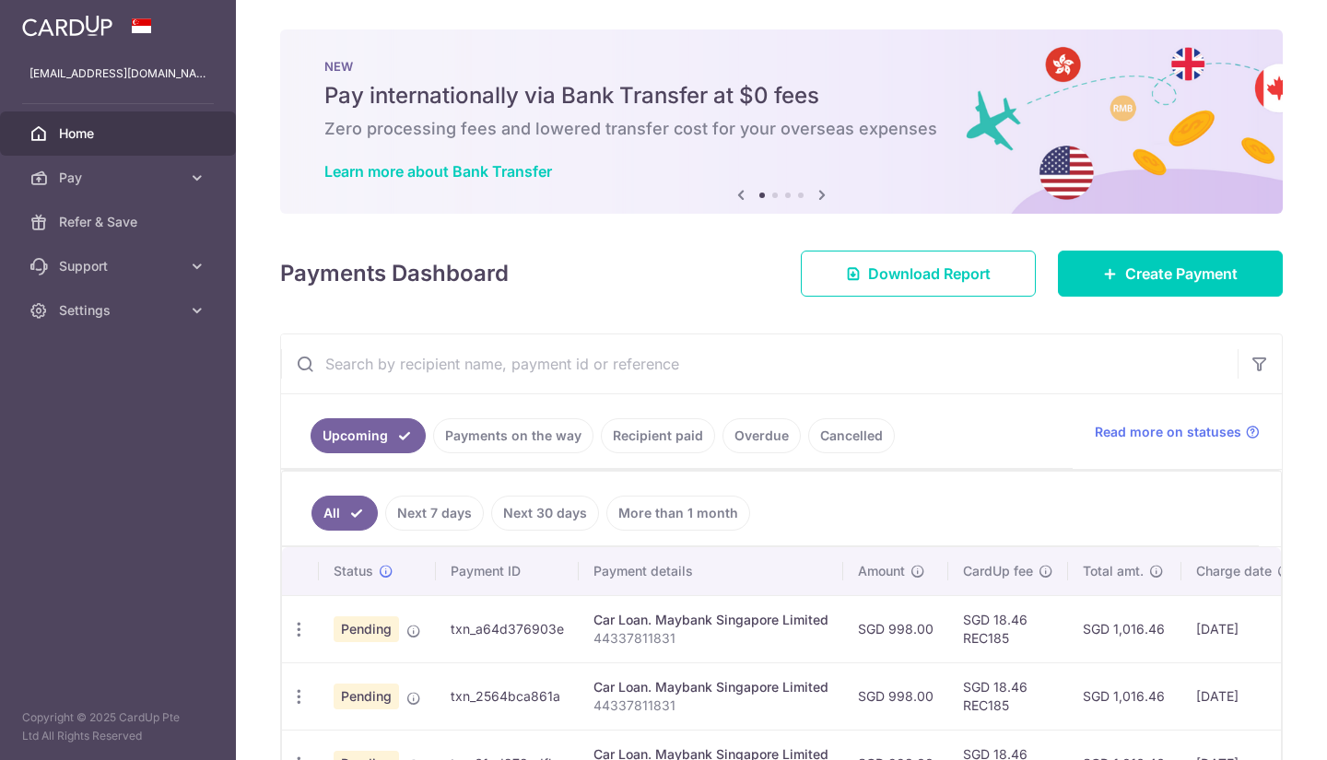  Describe the element at coordinates (781, 122) in the screenshot. I see `img: Bank transfer banner` at that location.